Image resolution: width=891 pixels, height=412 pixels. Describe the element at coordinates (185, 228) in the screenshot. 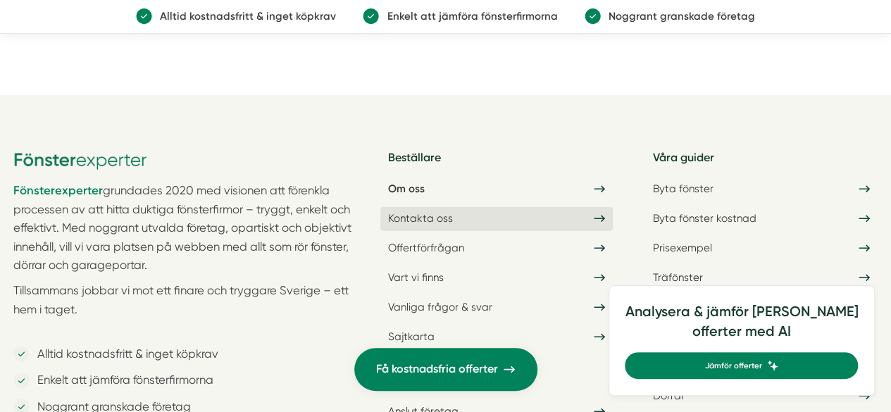

I see `p: grundades 2020 med visionen att förenkla processen av att hitta duktiga fönsterfirmor – tryggt, e...` at that location.